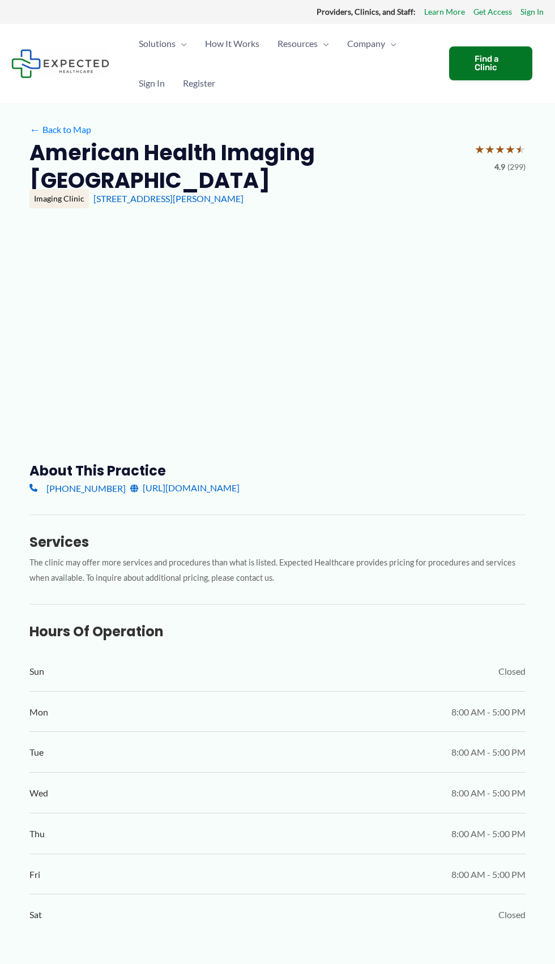 The height and width of the screenshot is (964, 555). Describe the element at coordinates (39, 712) in the screenshot. I see `span: Mon` at that location.